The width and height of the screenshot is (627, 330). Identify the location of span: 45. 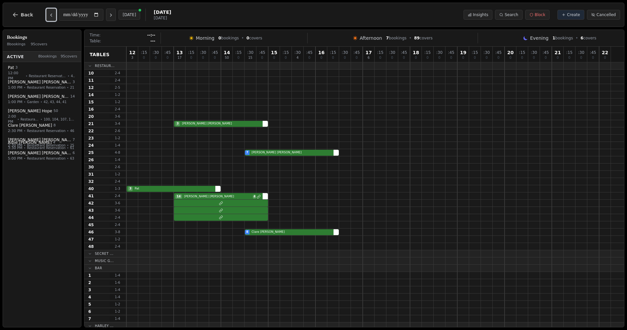
(91, 225).